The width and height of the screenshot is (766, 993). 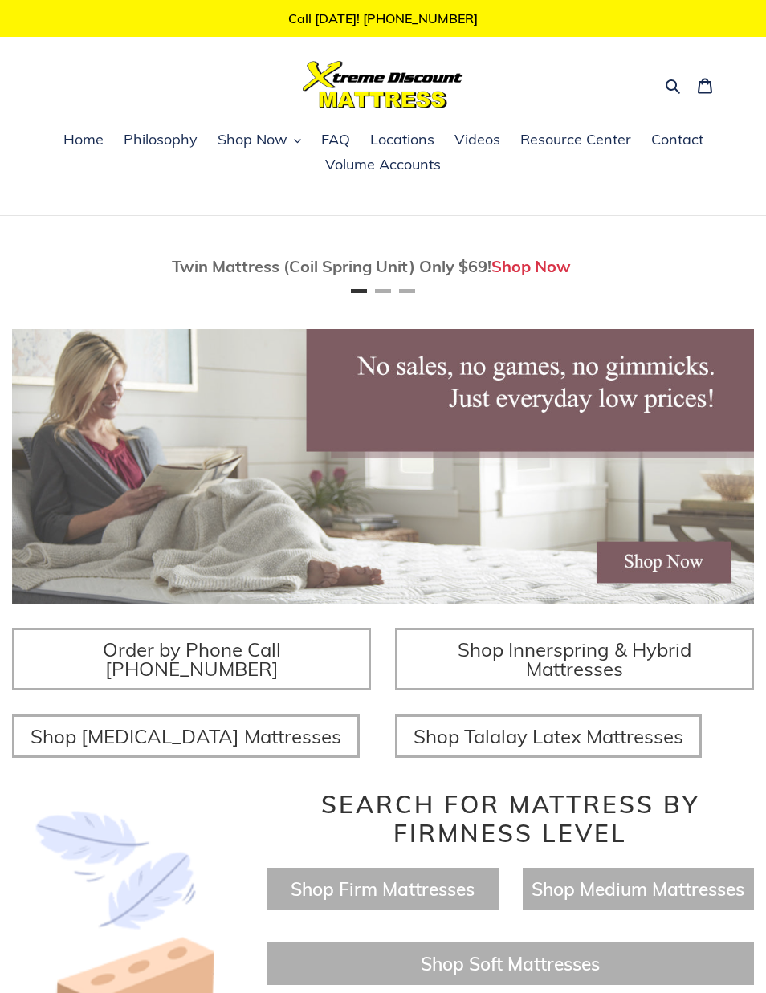 I want to click on a: Shop Innerspring & Hybrid Mattresses, so click(x=574, y=659).